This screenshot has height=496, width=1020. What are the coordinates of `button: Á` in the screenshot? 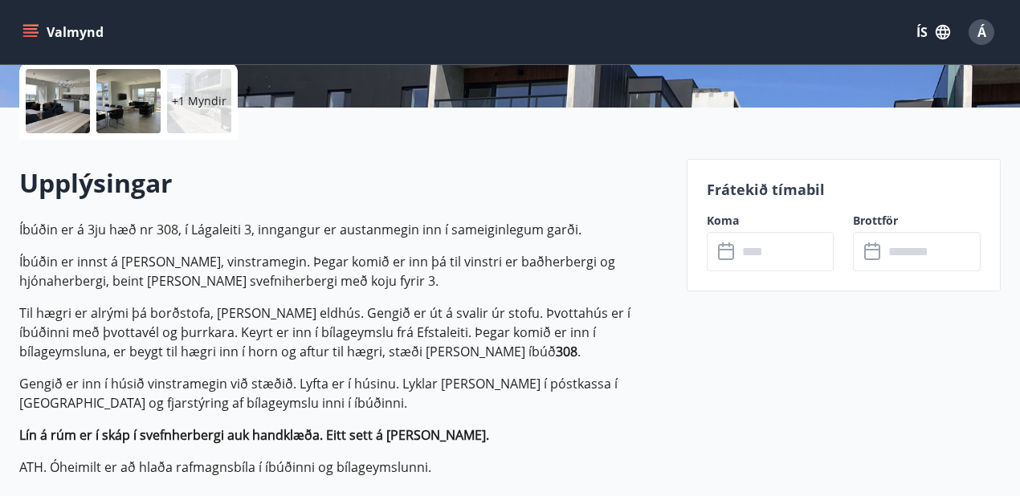 It's located at (981, 32).